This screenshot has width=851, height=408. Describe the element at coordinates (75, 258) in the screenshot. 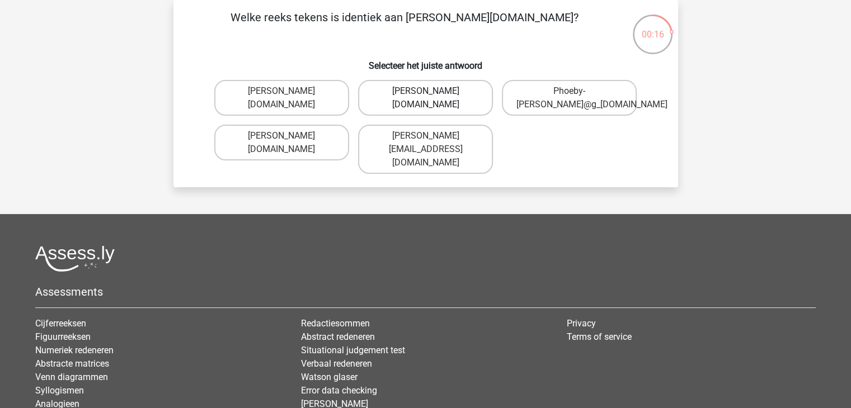

I see `img: Assessly logo` at that location.